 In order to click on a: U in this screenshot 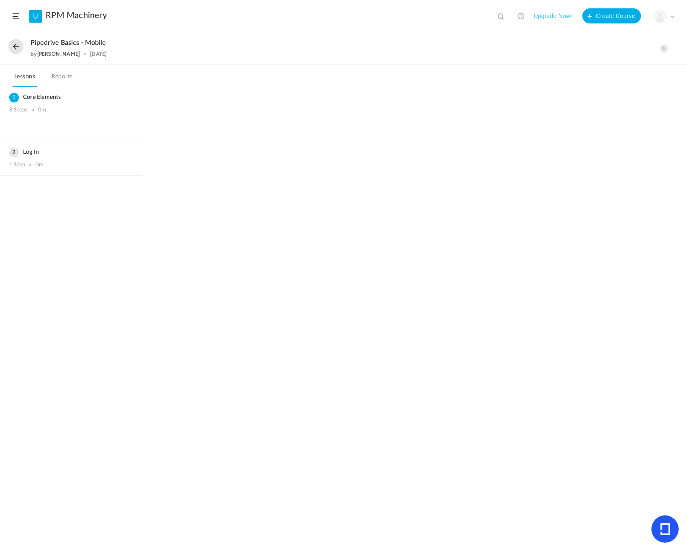, I will do `click(36, 16)`.